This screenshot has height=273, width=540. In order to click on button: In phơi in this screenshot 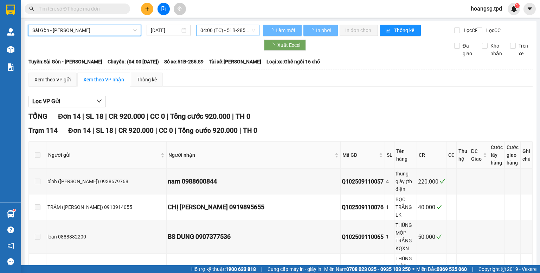, I will do `click(321, 30)`.